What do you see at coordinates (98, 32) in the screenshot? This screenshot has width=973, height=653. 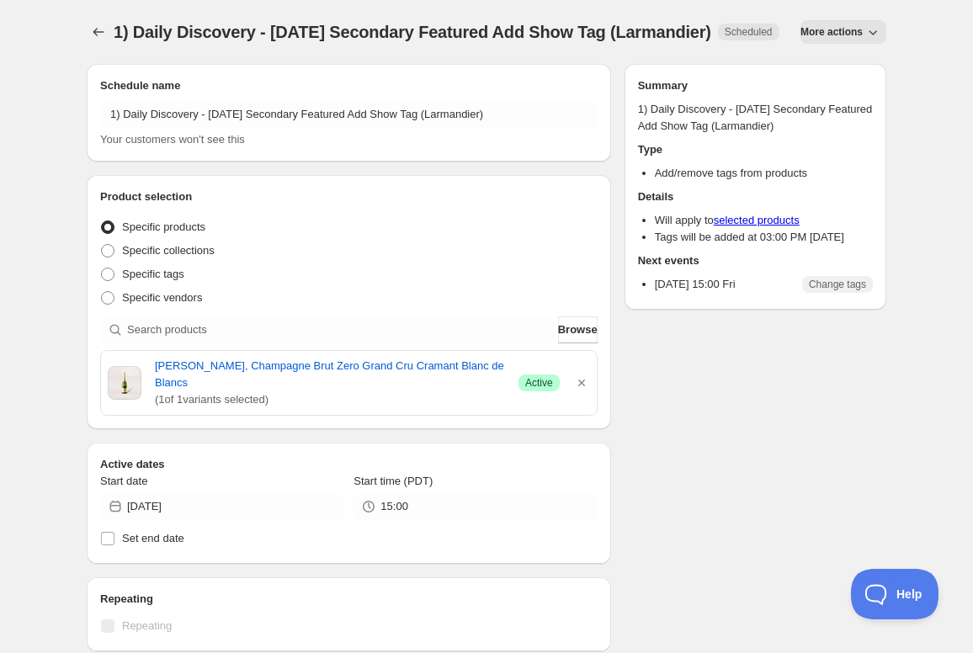 I see `button: Schedules` at bounding box center [98, 32].